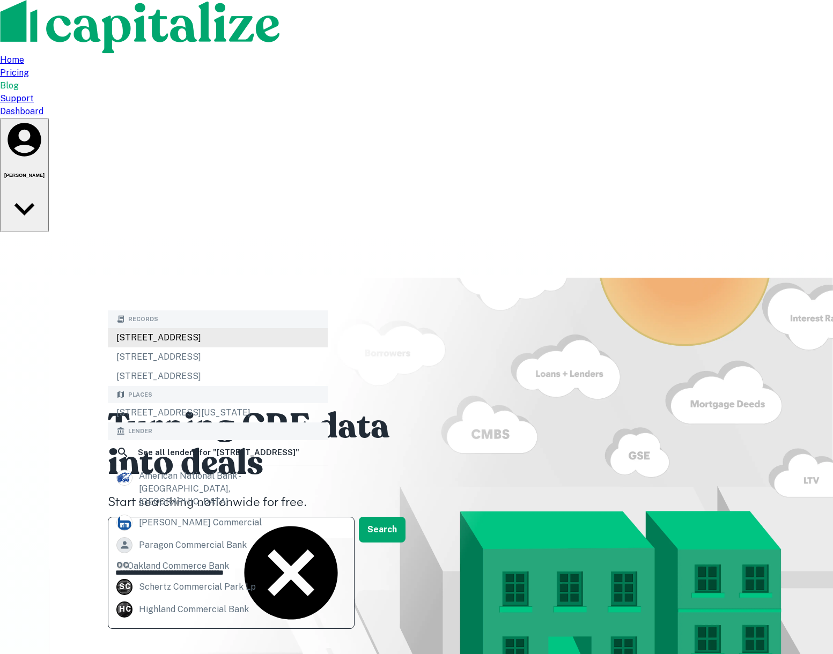  What do you see at coordinates (124, 609) in the screenshot?
I see `p: H C` at bounding box center [124, 609].